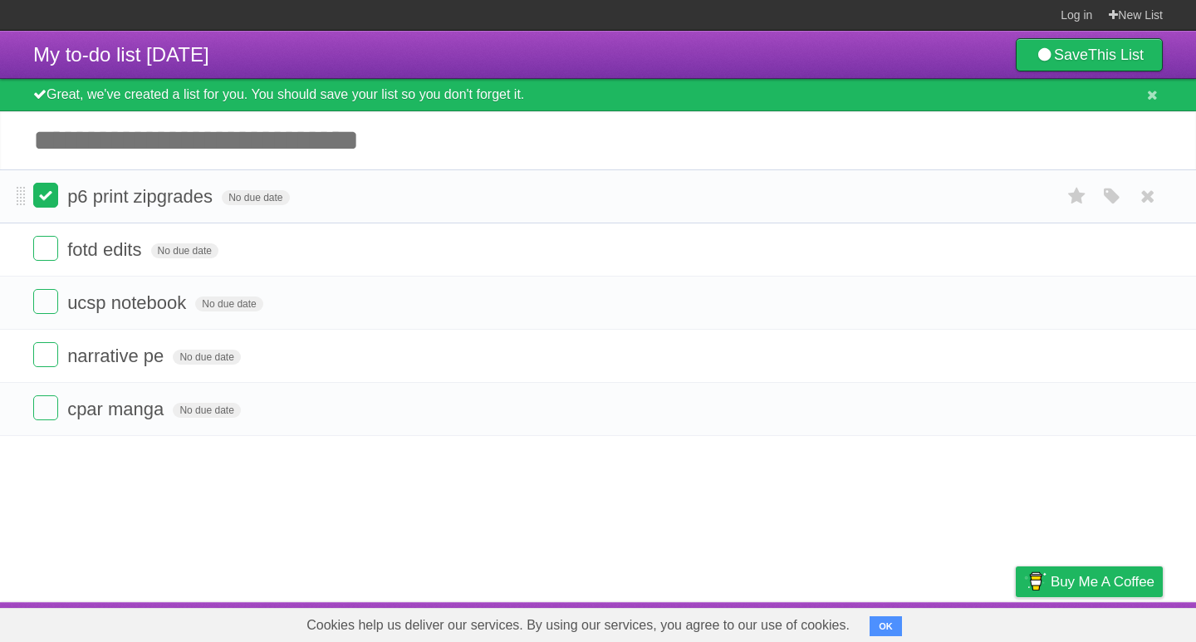 The image size is (1196, 642). Describe the element at coordinates (117, 409) in the screenshot. I see `span: cpar manga` at that location.